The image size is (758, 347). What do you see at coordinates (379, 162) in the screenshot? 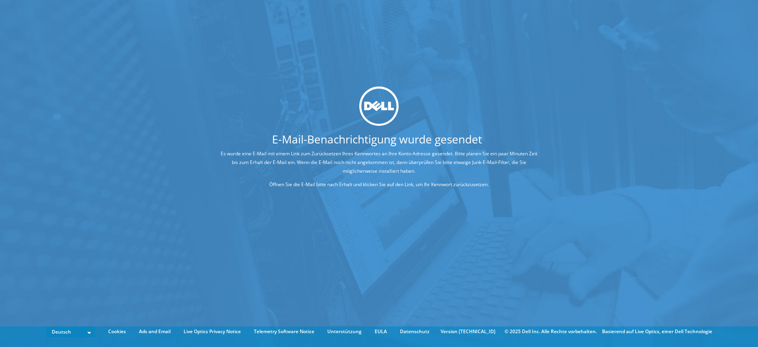
I see `p: Es wurde eine E-Mail mit einem Link zum Zurücksetzen Ihres Kennwortes an Ihre Konto-Adresse gesen...` at bounding box center [379, 162].